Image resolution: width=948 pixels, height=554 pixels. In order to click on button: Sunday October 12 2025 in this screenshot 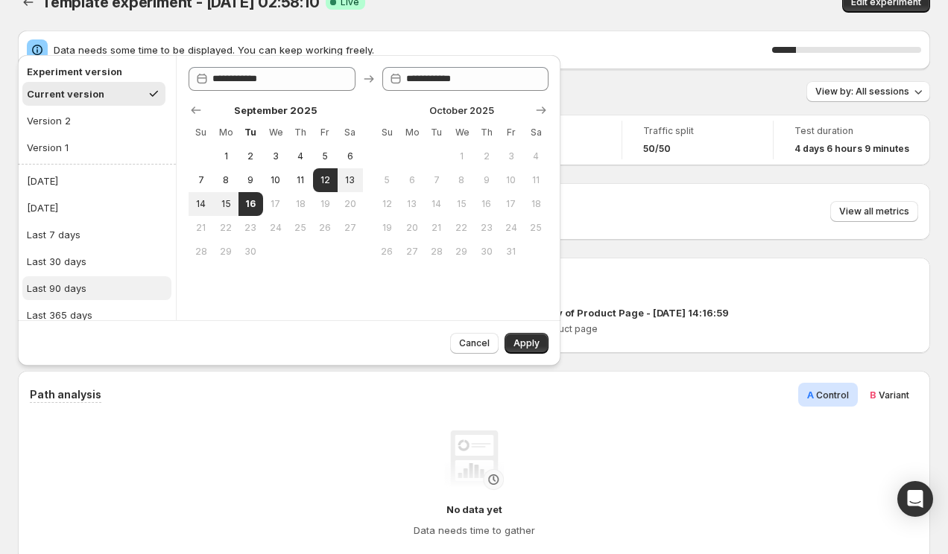, I will do `click(387, 204)`.